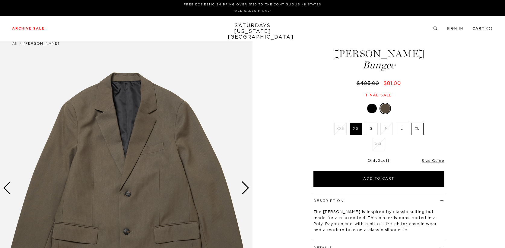 The image size is (505, 248). Describe the element at coordinates (392, 84) in the screenshot. I see `span: $81.00` at that location.